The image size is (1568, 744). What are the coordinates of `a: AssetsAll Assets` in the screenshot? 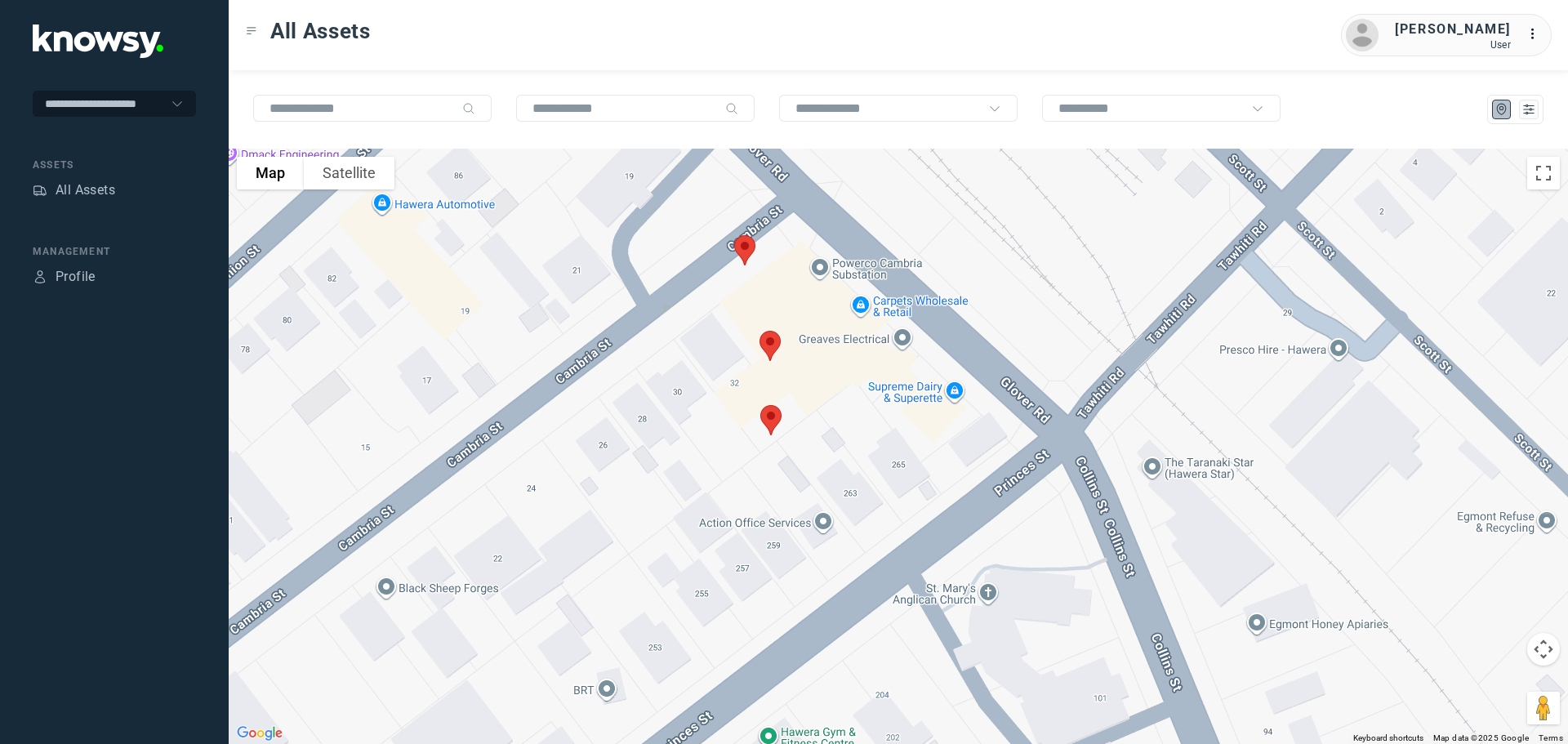 It's located at (73, 190).